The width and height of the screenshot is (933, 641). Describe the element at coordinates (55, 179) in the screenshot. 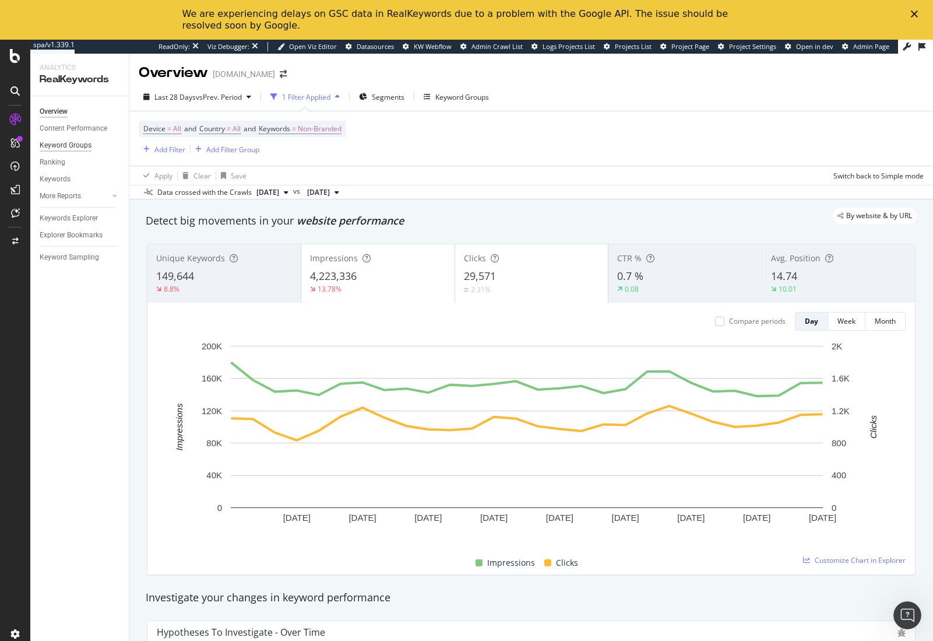

I see `div: Keywords` at that location.